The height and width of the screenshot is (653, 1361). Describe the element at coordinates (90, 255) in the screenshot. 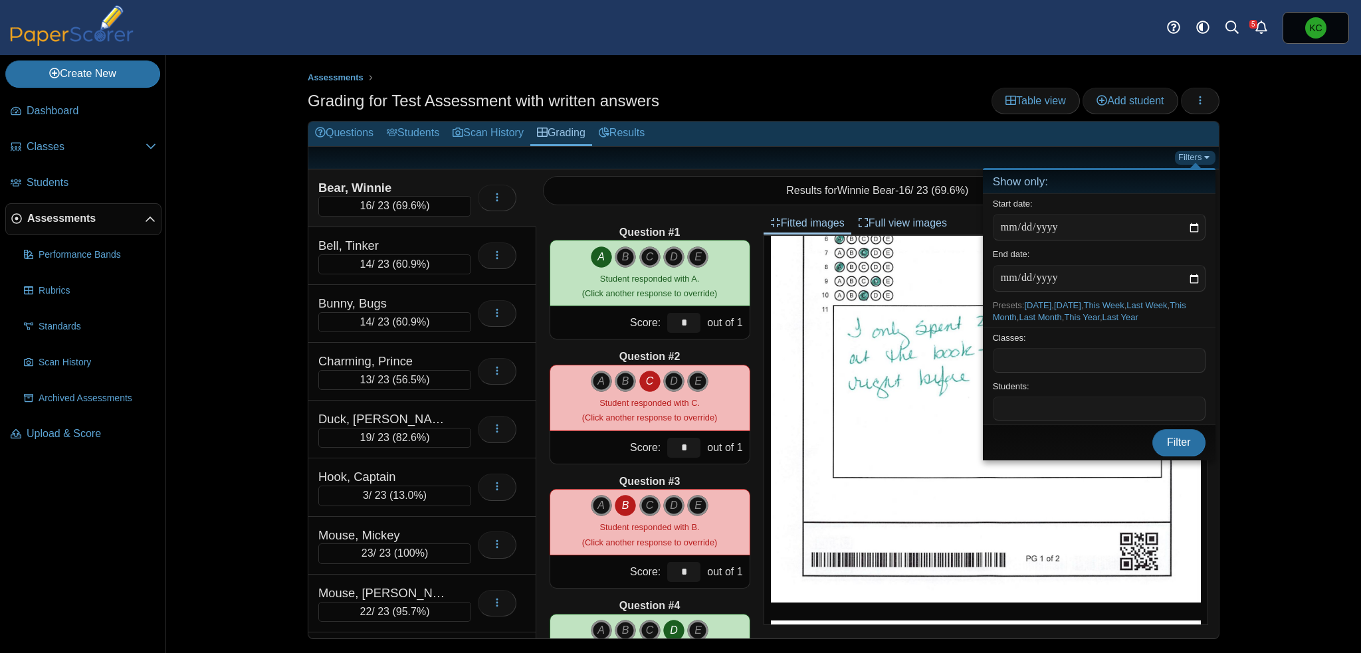

I see `a: Performance Bands` at that location.